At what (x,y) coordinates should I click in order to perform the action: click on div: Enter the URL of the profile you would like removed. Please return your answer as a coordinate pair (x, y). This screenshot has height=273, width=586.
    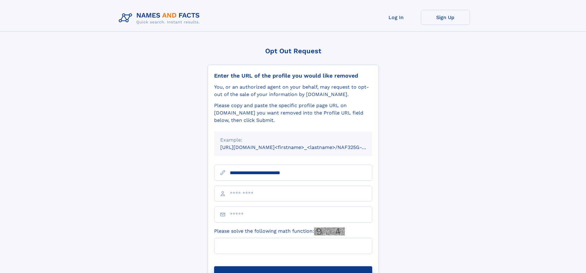
    Looking at the image, I should click on (293, 76).